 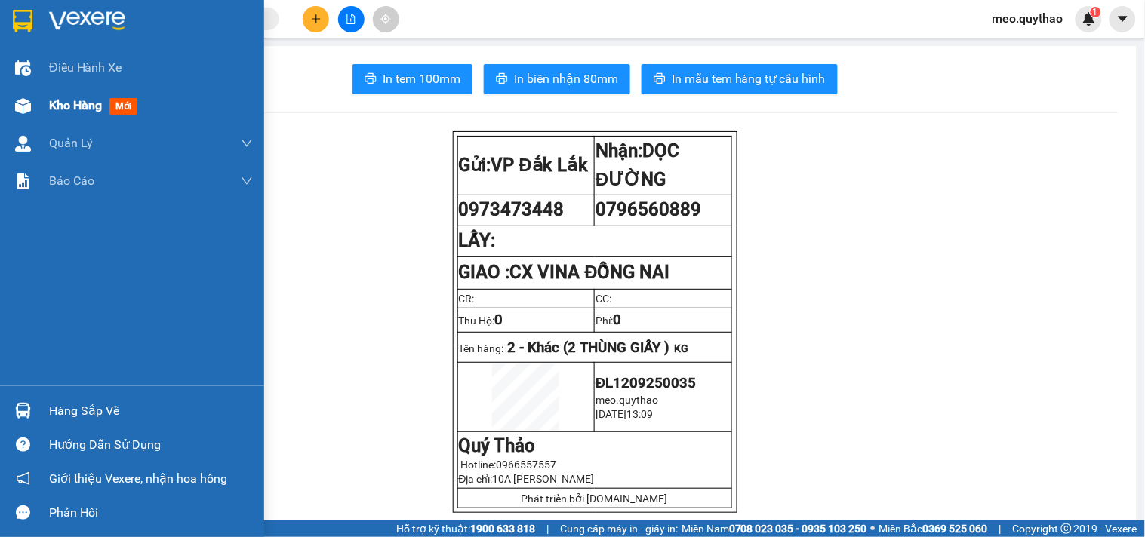 What do you see at coordinates (524, 165) in the screenshot?
I see `strong: Gửi:` at bounding box center [524, 165].